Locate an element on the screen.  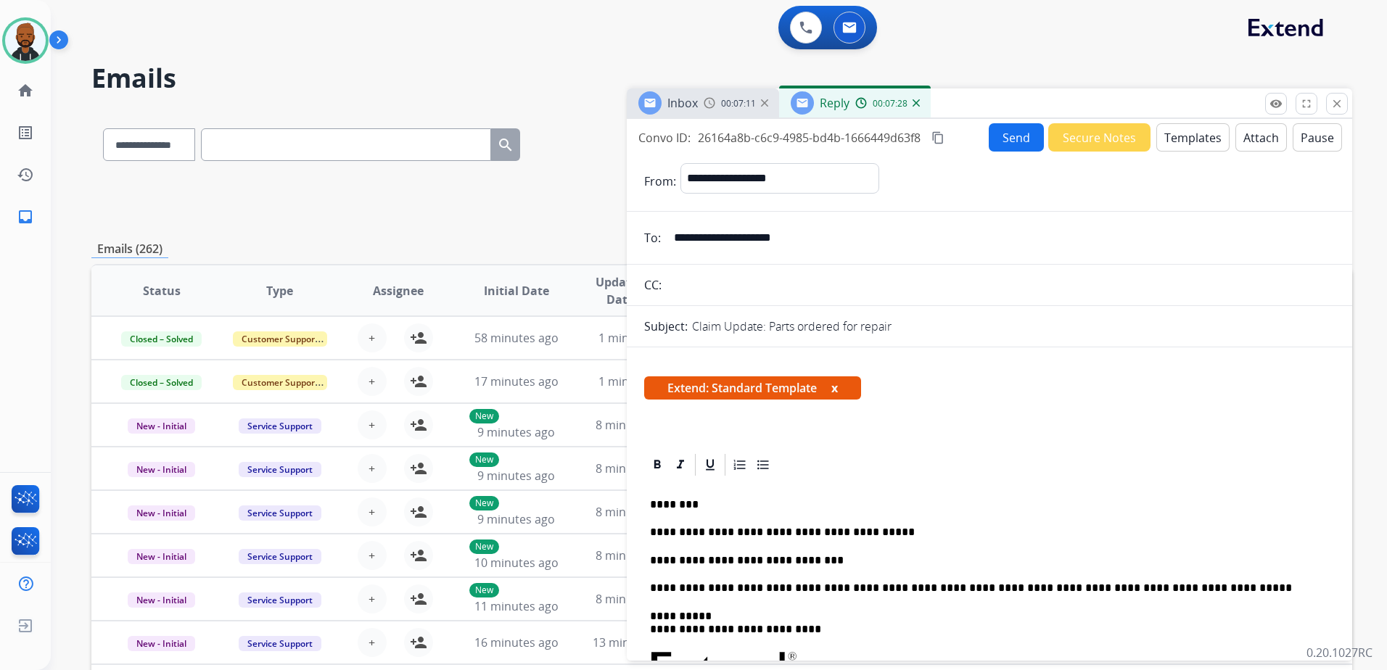
mat-icon: inbox is located at coordinates (25, 217).